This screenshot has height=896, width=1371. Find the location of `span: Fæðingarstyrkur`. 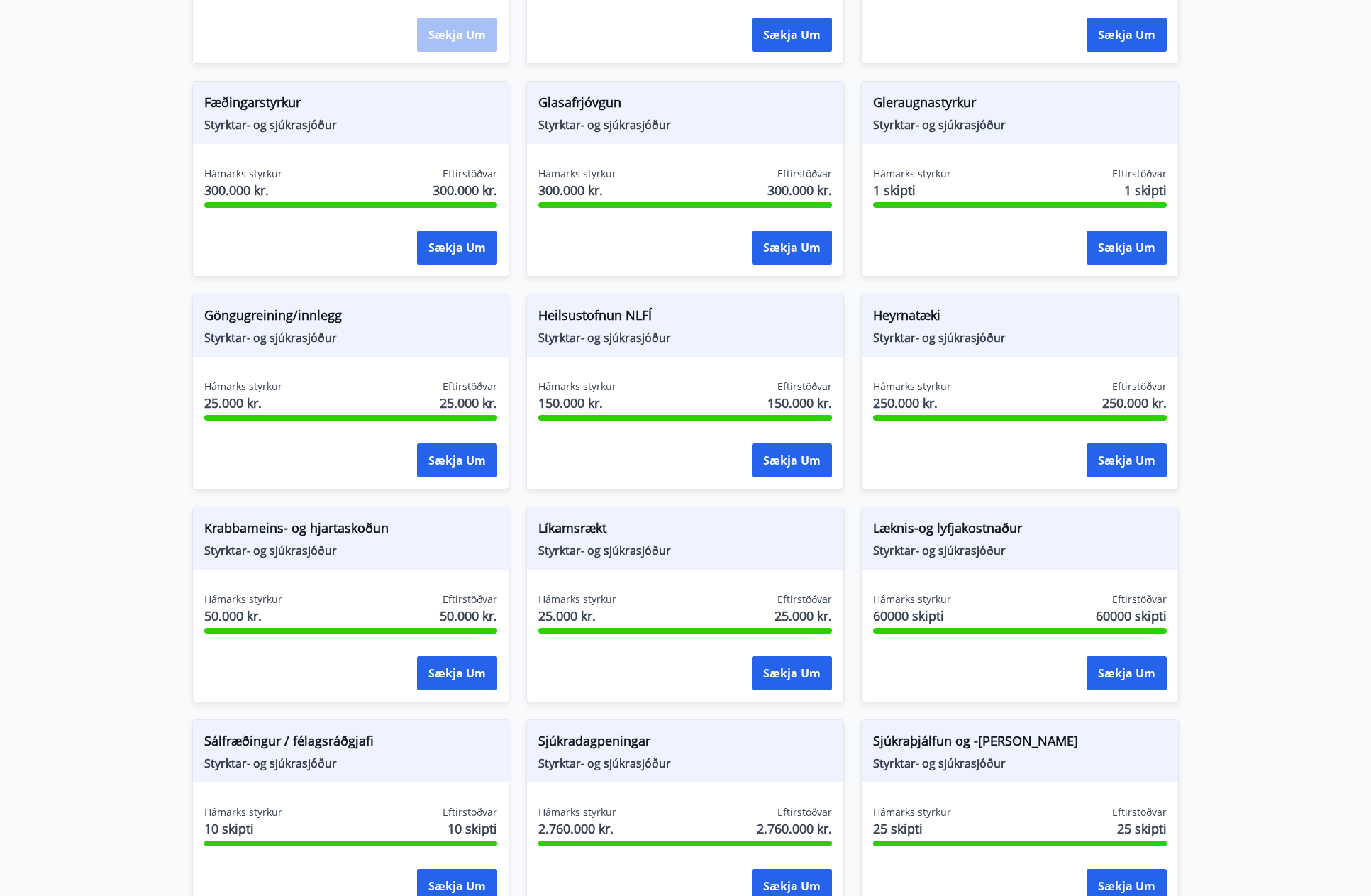

span: Fæðingarstyrkur is located at coordinates (351, 105).